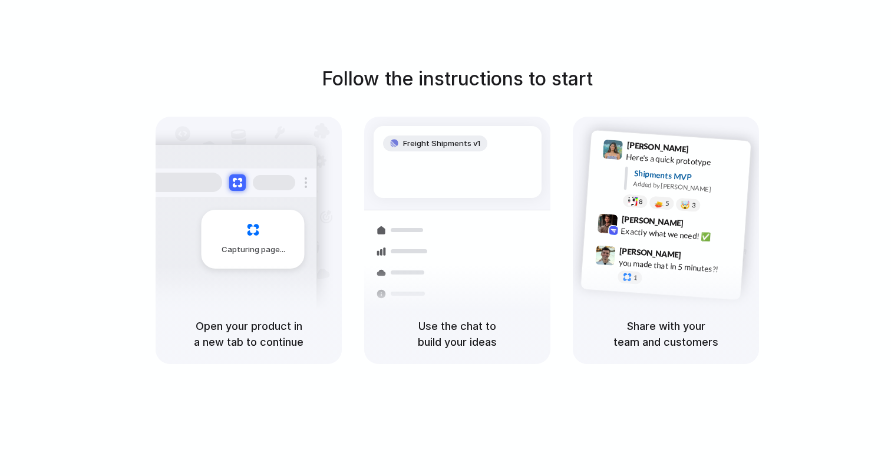 The width and height of the screenshot is (891, 476). What do you see at coordinates (699, 225) in the screenshot?
I see `span: 9:42 AM` at bounding box center [699, 225].